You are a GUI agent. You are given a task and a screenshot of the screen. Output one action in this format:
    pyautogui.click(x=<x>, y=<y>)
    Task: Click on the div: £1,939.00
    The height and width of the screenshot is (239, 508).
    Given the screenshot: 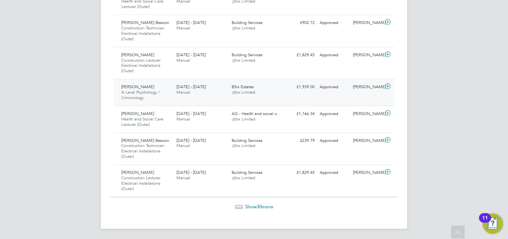 What is the action you would take?
    pyautogui.click(x=300, y=87)
    